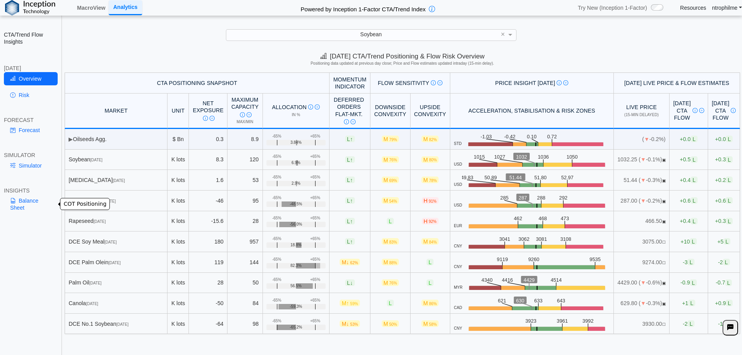 Image resolution: width=742 pixels, height=355 pixels. What do you see at coordinates (503, 300) in the screenshot?
I see `text: 621` at bounding box center [503, 300].